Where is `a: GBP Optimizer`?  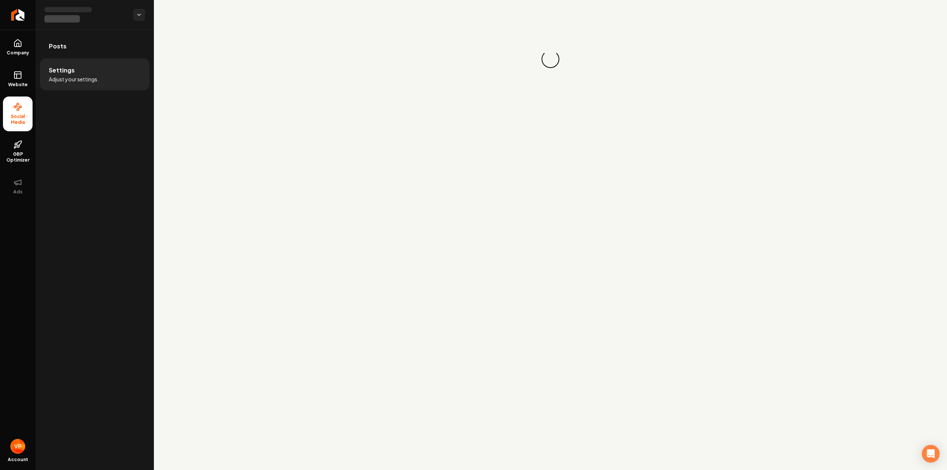
a: GBP Optimizer is located at coordinates (18, 152).